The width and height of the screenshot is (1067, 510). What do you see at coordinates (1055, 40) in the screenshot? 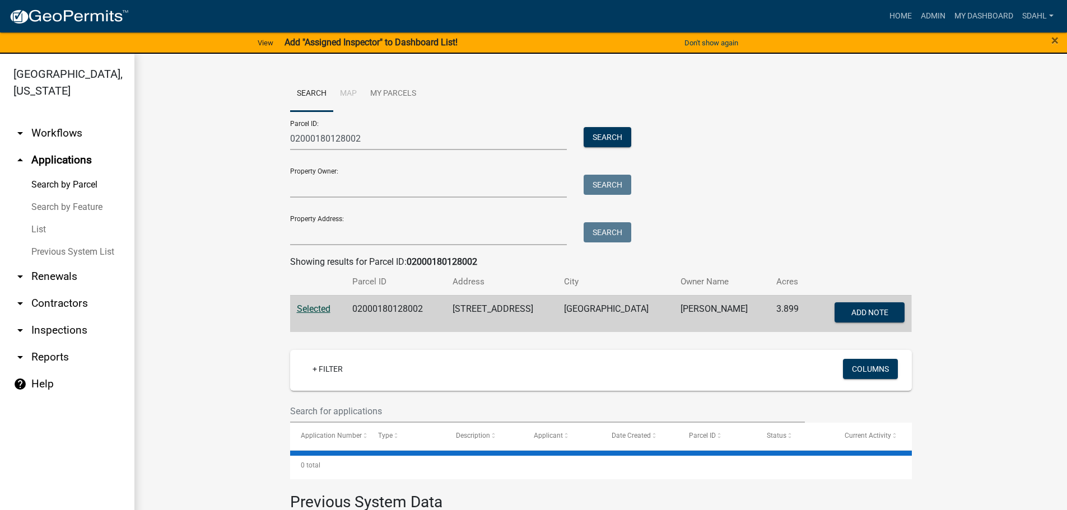
I see `button: Close` at bounding box center [1055, 40].